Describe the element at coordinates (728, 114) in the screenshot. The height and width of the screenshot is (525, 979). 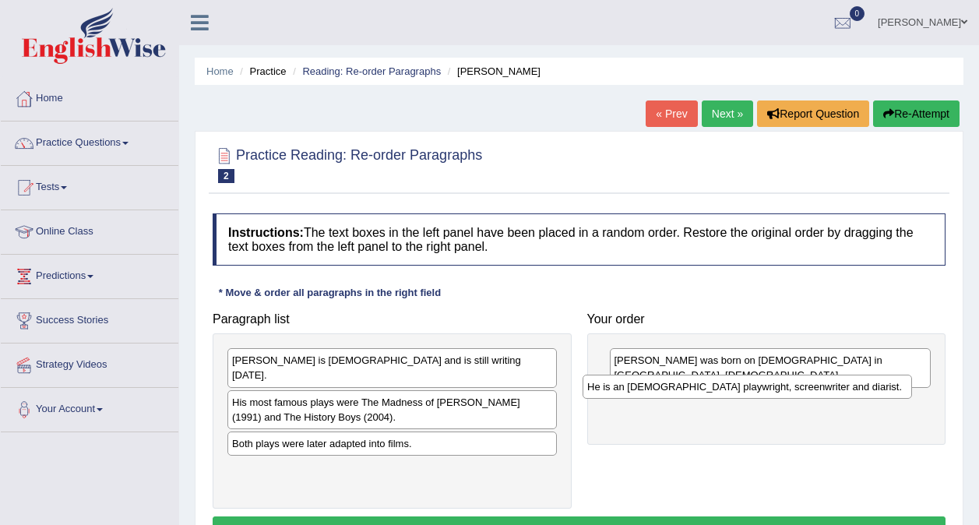
I see `a: Next »` at that location.